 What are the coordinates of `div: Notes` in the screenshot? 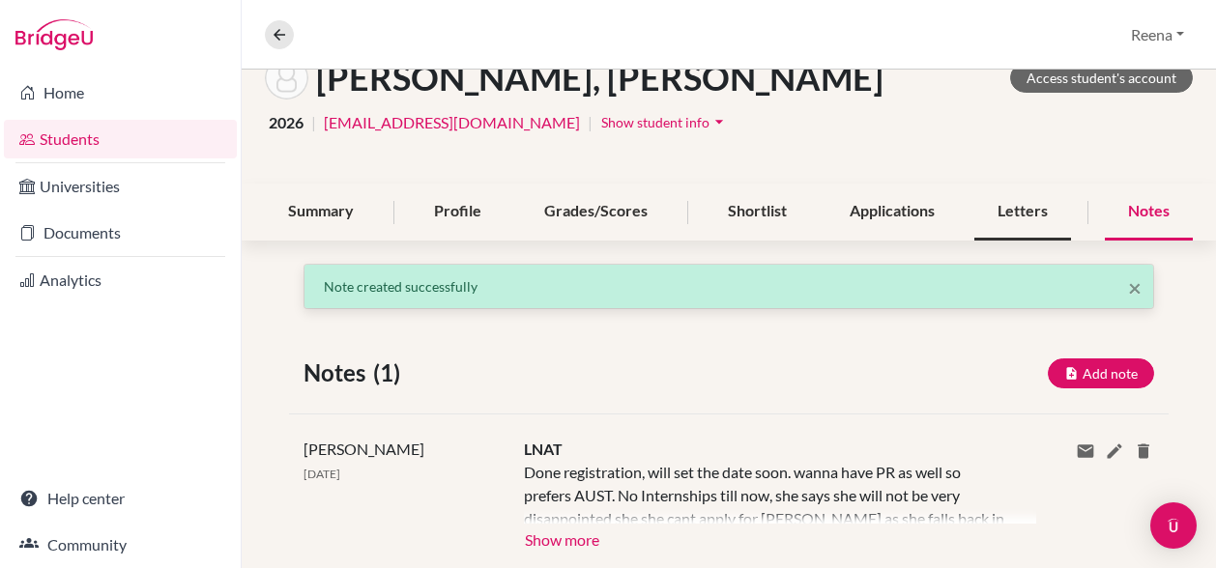 It's located at (1148, 212).